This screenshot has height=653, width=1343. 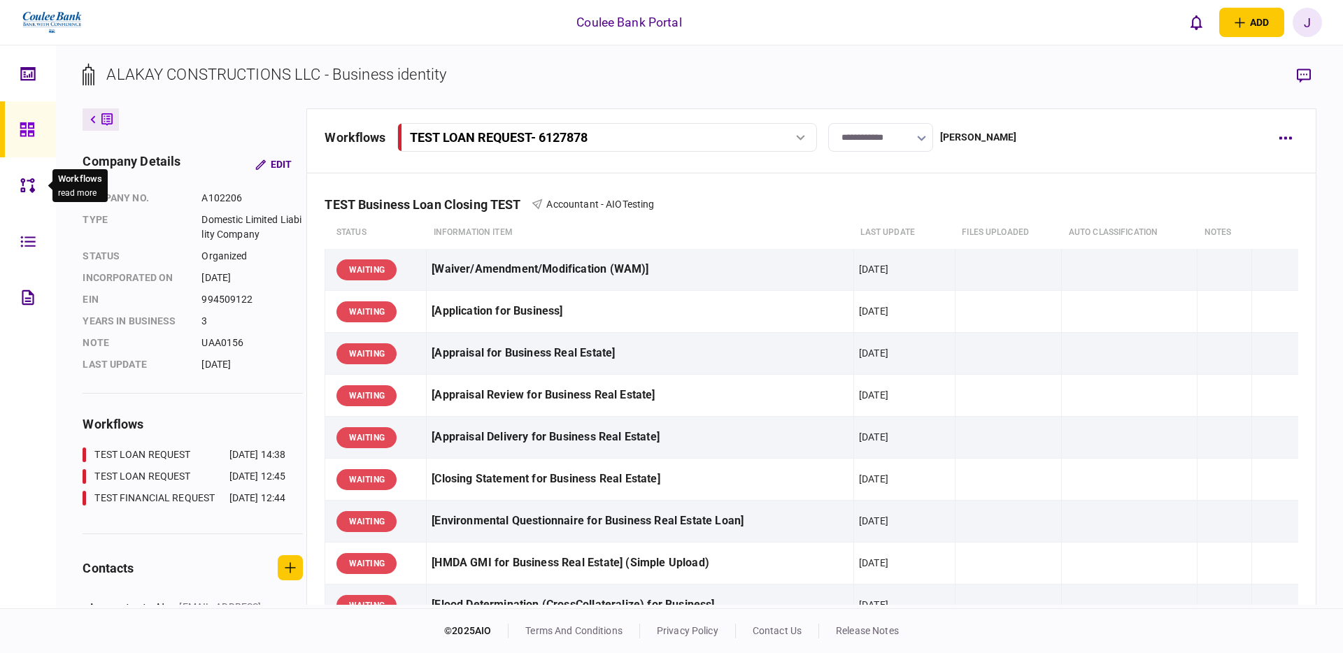 What do you see at coordinates (135, 227) in the screenshot?
I see `div: Type` at bounding box center [135, 227].